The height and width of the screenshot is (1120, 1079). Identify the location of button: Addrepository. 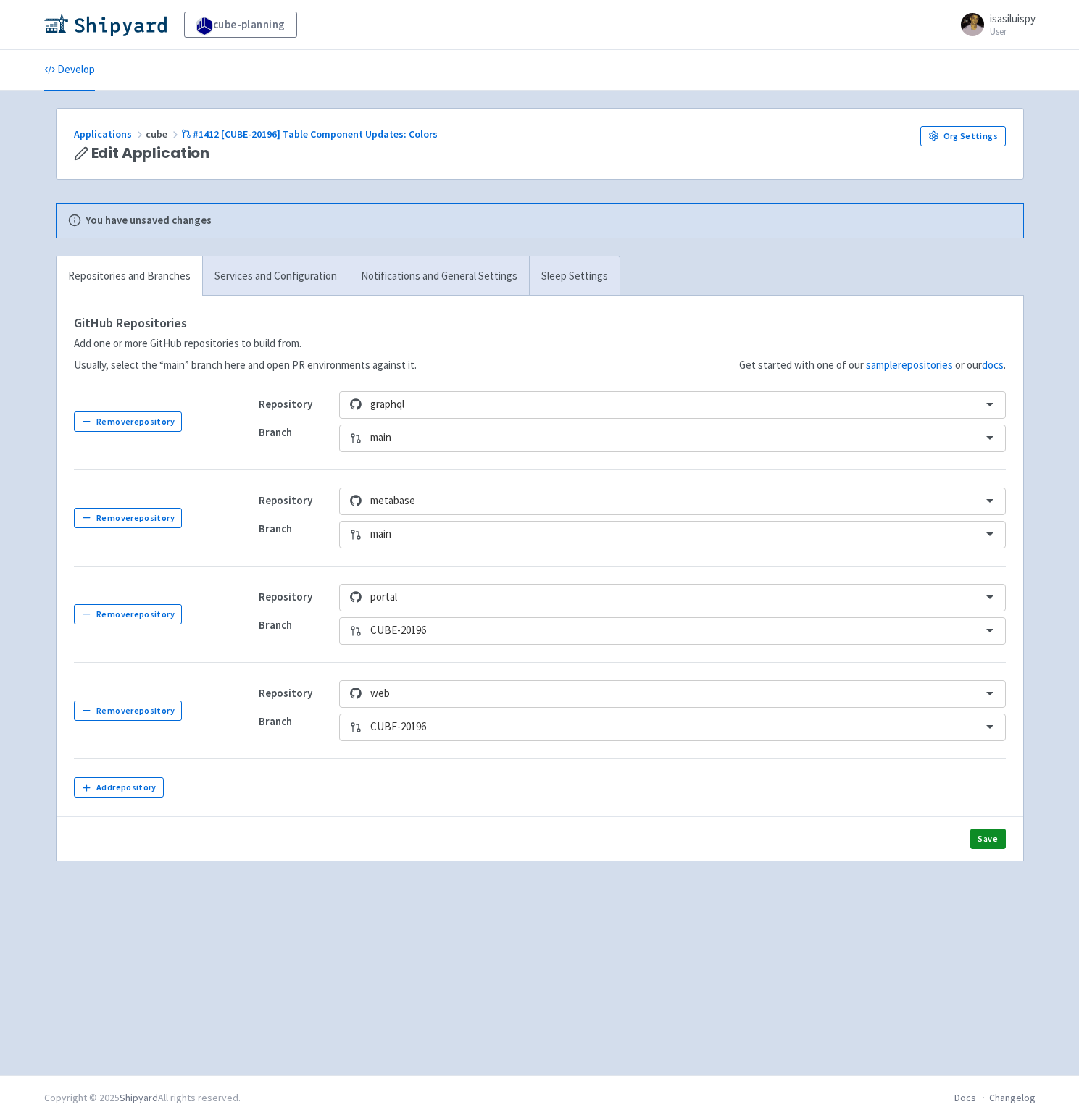
(119, 788).